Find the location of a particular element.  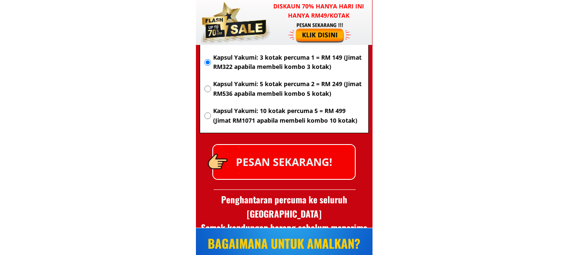

p: PESAN SEKARANG! is located at coordinates (284, 162).